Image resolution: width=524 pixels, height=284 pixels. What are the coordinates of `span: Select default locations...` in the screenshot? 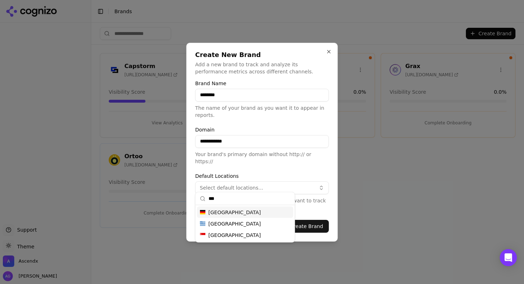 It's located at (232, 188).